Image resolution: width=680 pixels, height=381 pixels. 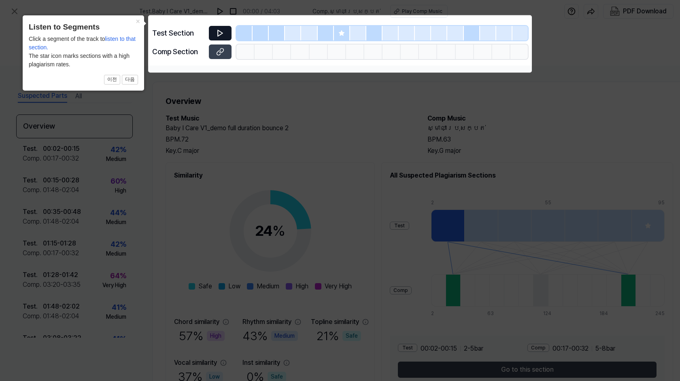 What do you see at coordinates (83, 52) in the screenshot?
I see `div: Click a segment of the track to The star icon marks sections with a high plagiarism rates.` at bounding box center [83, 52].